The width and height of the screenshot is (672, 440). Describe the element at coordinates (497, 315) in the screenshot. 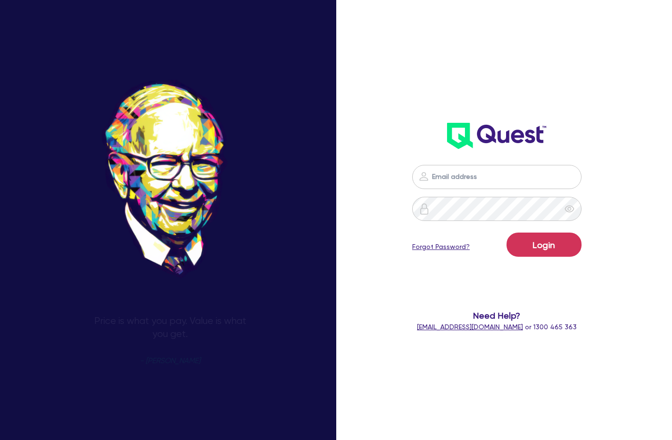

I see `span: Need Help?` at that location.